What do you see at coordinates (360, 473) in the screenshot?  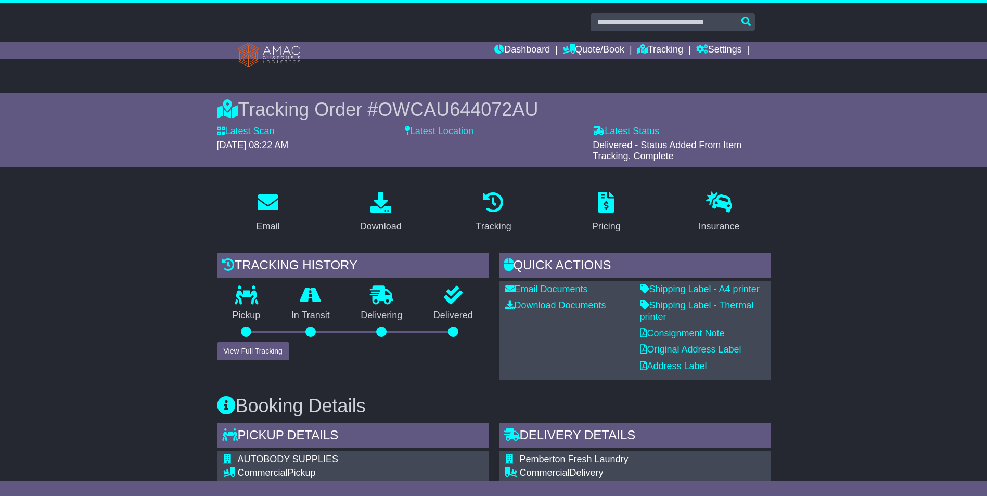 I see `div: Pickup` at bounding box center [360, 473].